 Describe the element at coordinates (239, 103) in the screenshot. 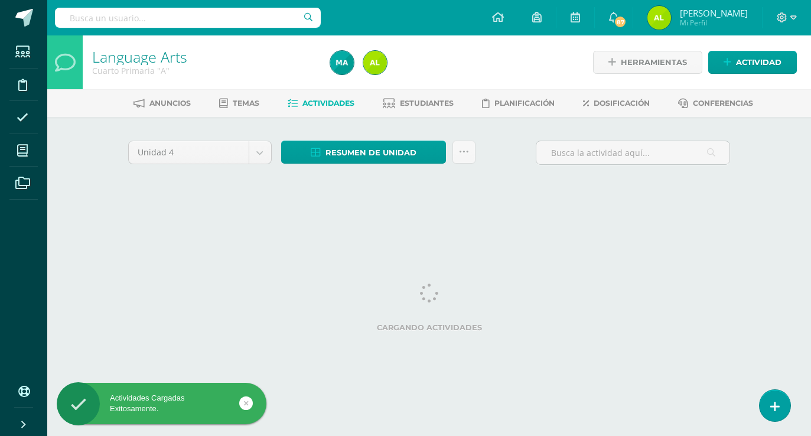

I see `a: Temas` at that location.